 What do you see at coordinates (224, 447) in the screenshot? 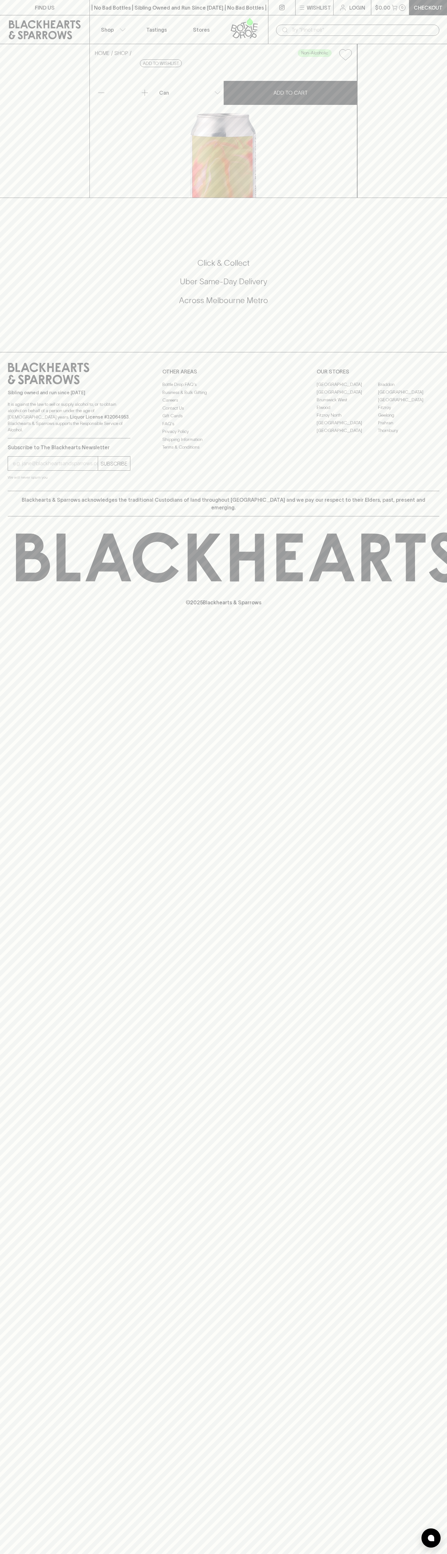
I see `a: Terms & Conditions` at bounding box center [224, 447].